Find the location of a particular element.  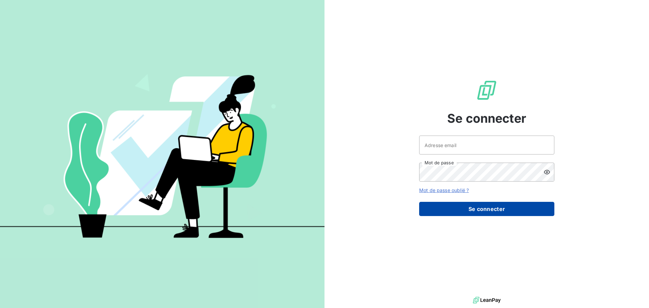

img: logo is located at coordinates (487, 300).